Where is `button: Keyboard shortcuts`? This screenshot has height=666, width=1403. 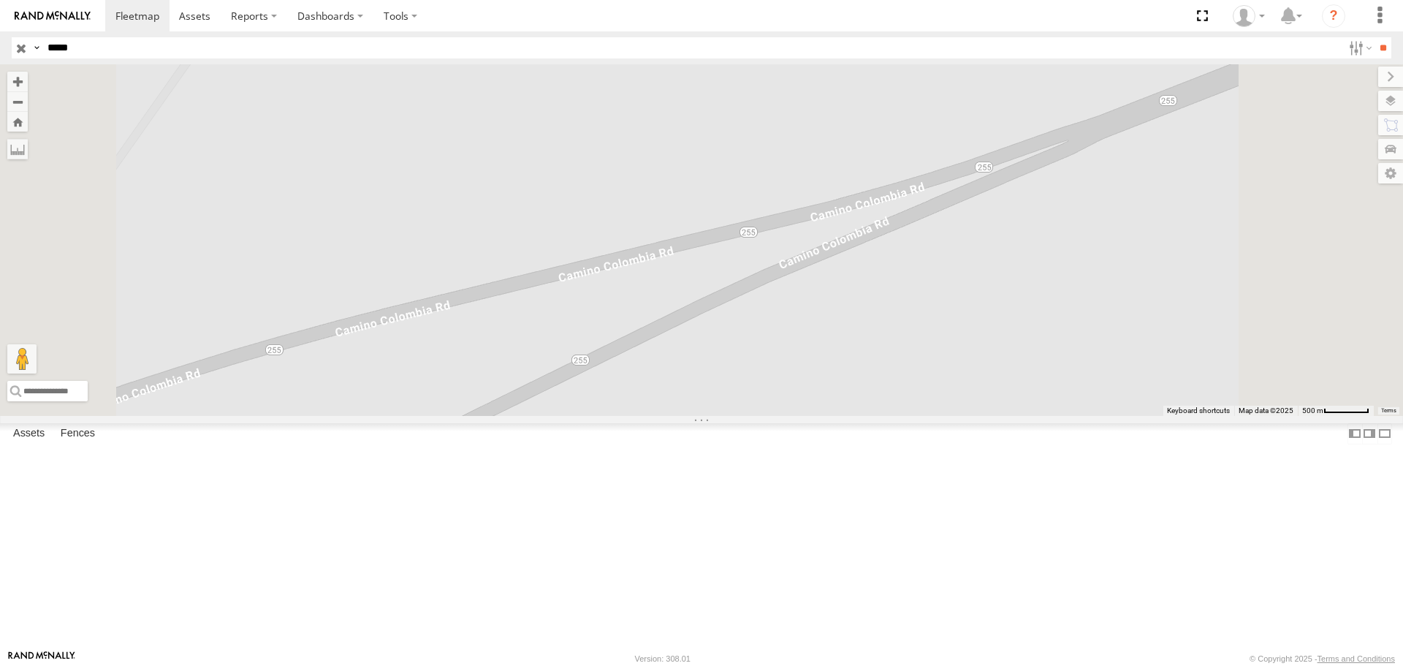 button: Keyboard shortcuts is located at coordinates (1198, 411).